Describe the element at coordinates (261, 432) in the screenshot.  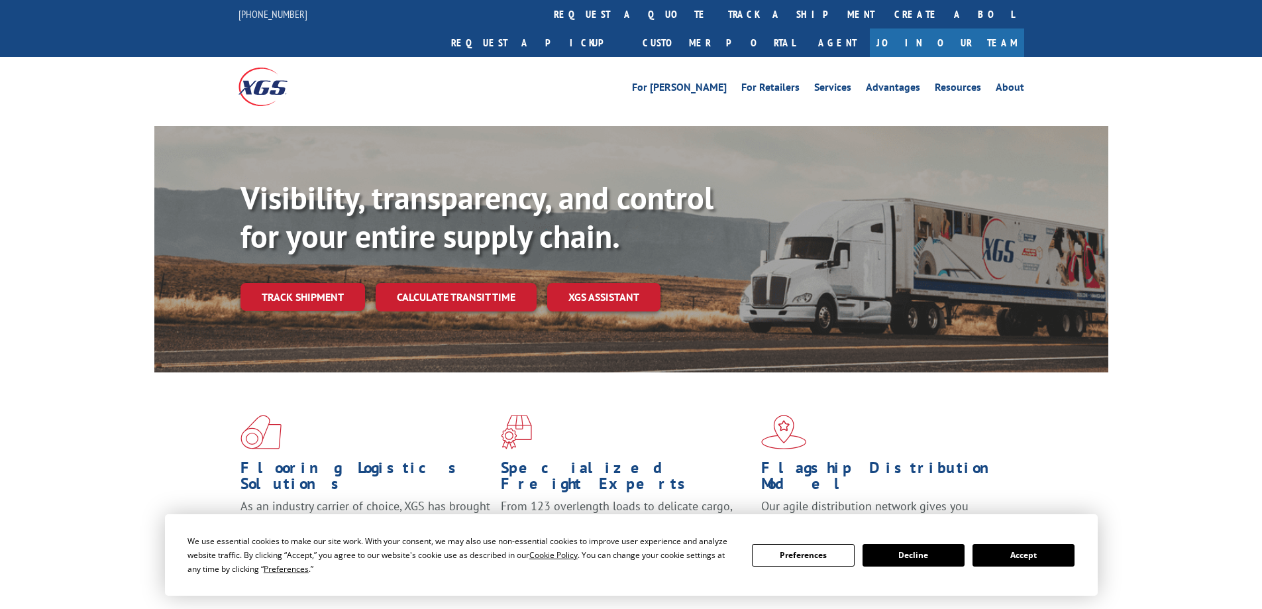
I see `img: xgs-icon-total-supply-chain-intelligence-red` at that location.